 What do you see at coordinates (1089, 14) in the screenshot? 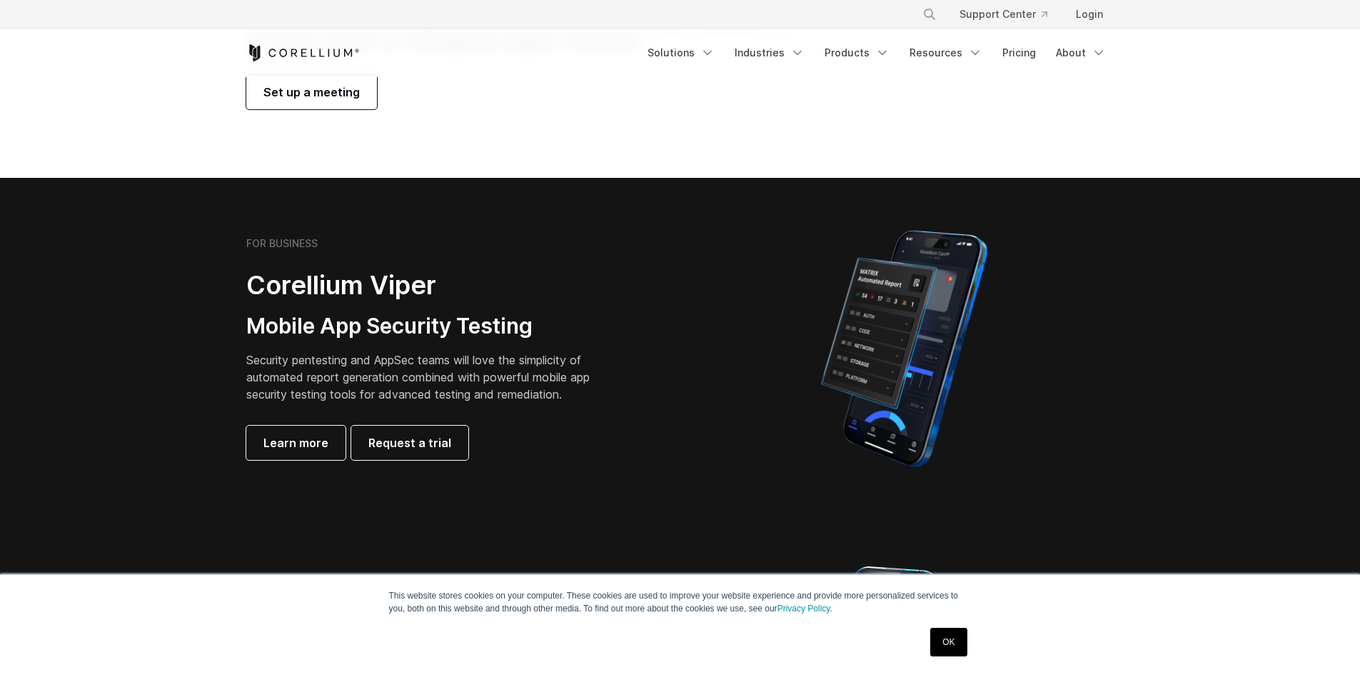
I see `a: Login` at bounding box center [1089, 14].